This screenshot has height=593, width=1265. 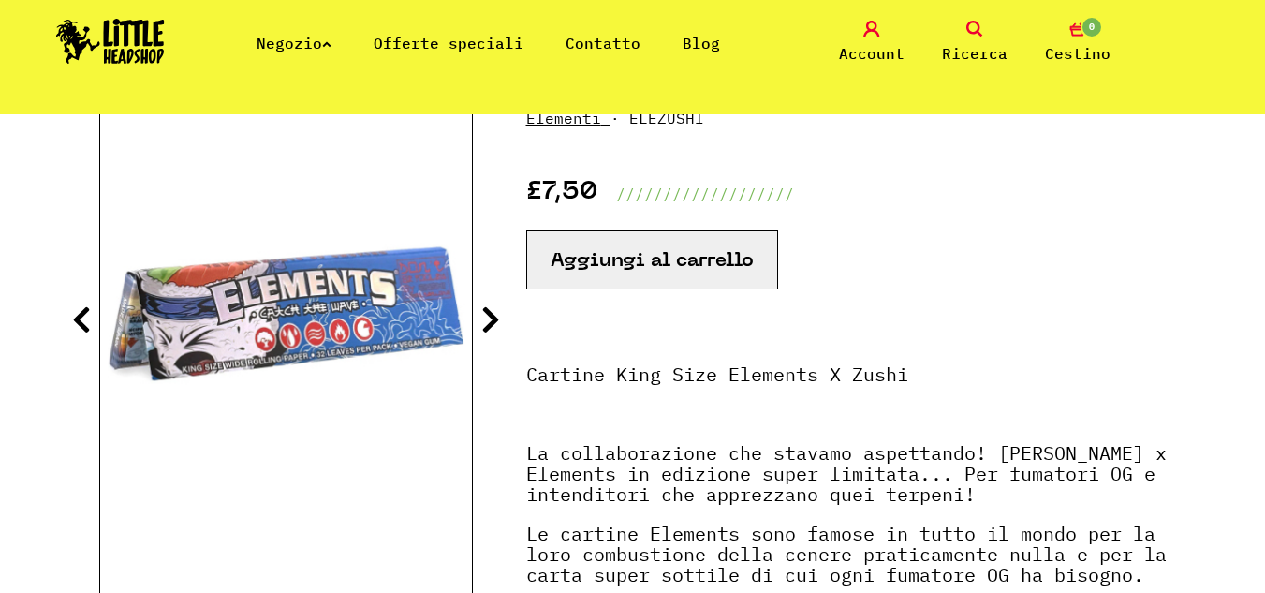 What do you see at coordinates (975, 53) in the screenshot?
I see `font: Ricerca` at bounding box center [975, 53].